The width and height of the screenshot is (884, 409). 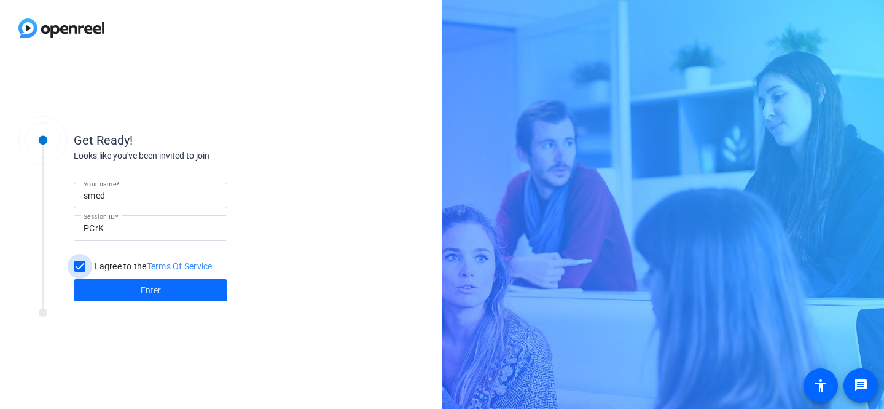 I want to click on mat-icon: accessibility, so click(x=821, y=385).